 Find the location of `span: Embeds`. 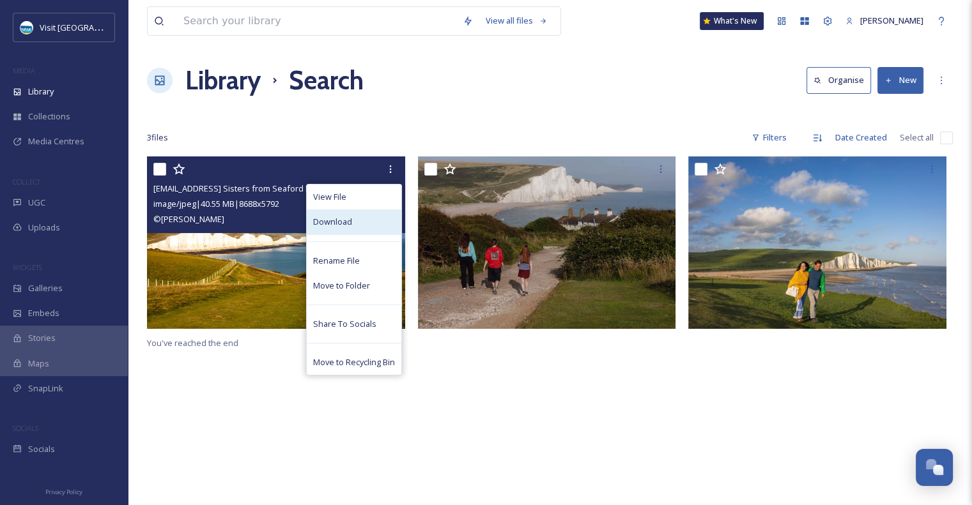

span: Embeds is located at coordinates (43, 313).